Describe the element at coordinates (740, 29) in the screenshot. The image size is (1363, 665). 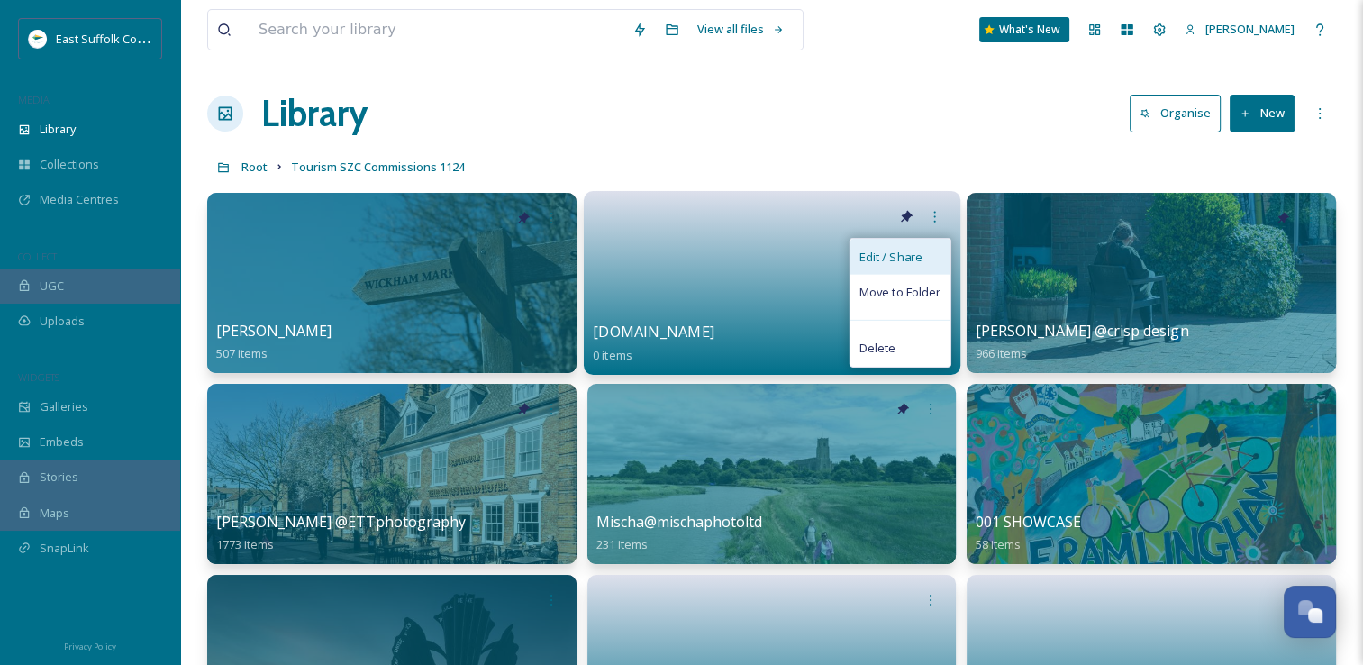
I see `a: View all files` at that location.